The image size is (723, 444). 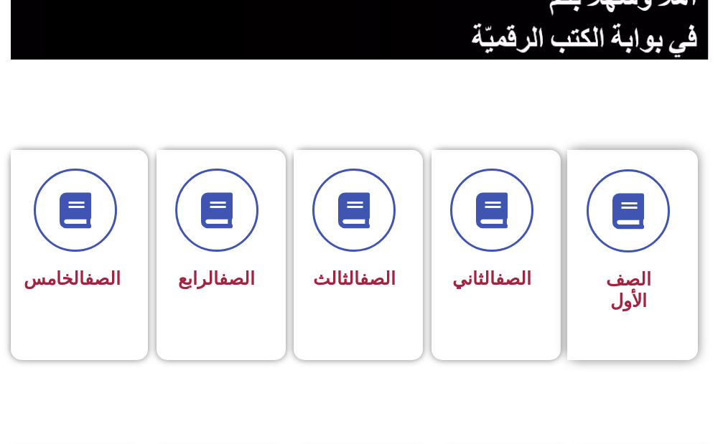 What do you see at coordinates (491, 278) in the screenshot?
I see `span: الثاني` at bounding box center [491, 278].